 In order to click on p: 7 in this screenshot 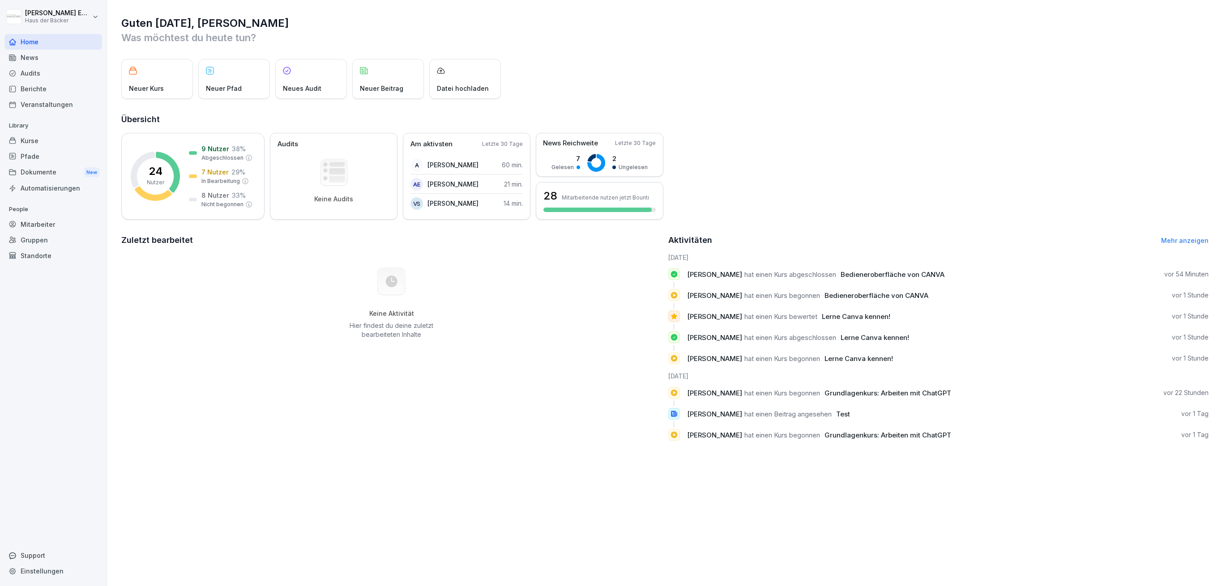, I will do `click(566, 158)`.